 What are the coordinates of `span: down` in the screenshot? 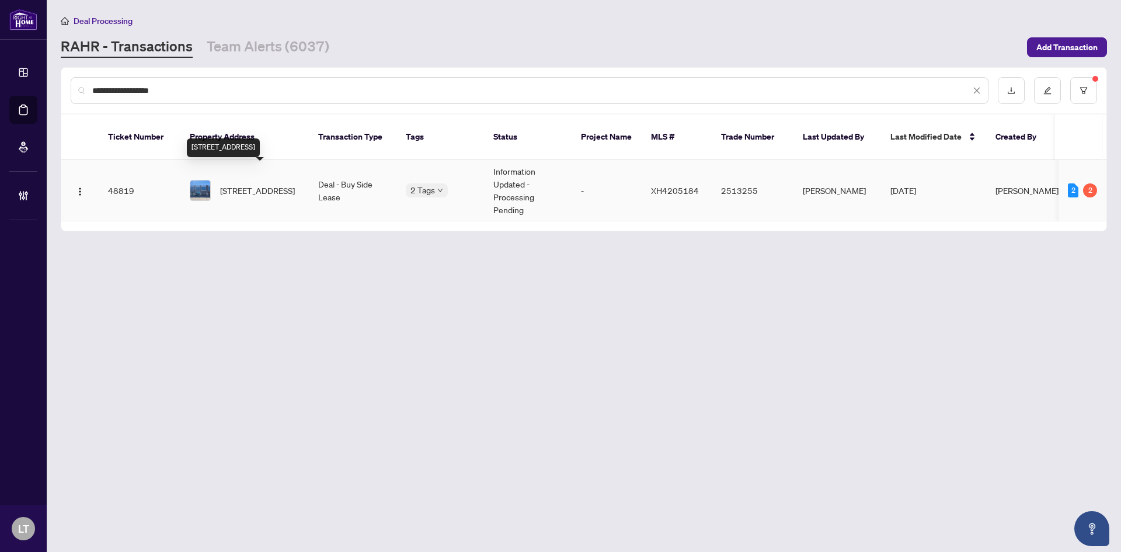 It's located at (440, 190).